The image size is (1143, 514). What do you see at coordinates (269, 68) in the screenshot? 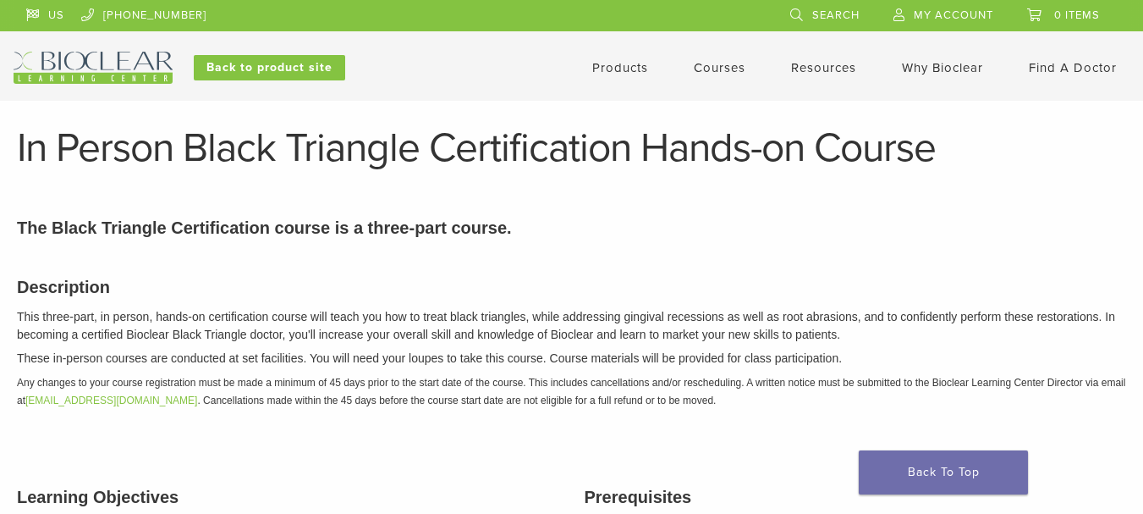
I see `a: Back to product site` at bounding box center [269, 68].